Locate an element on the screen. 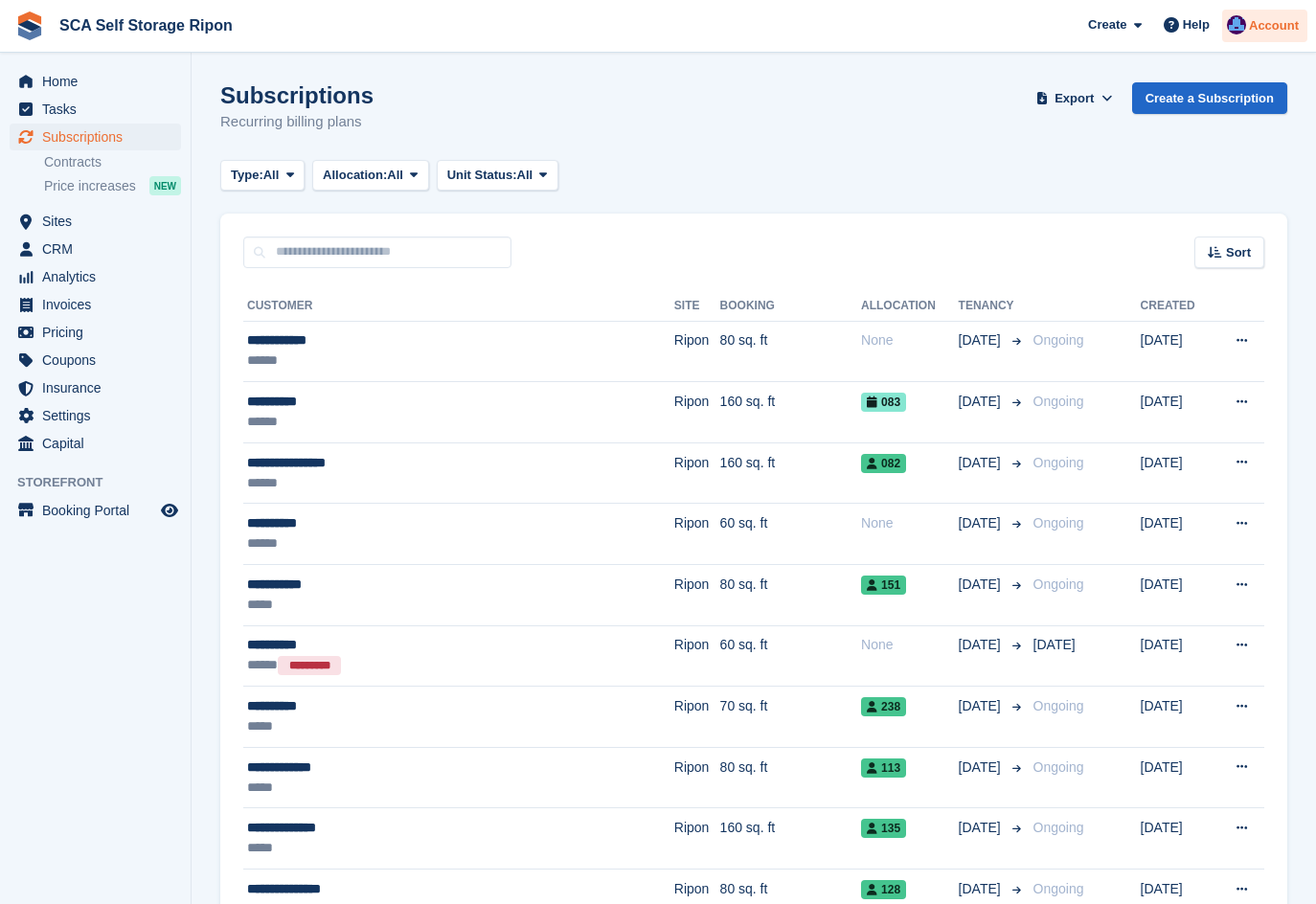 This screenshot has height=904, width=1316. span: Sites is located at coordinates (100, 221).